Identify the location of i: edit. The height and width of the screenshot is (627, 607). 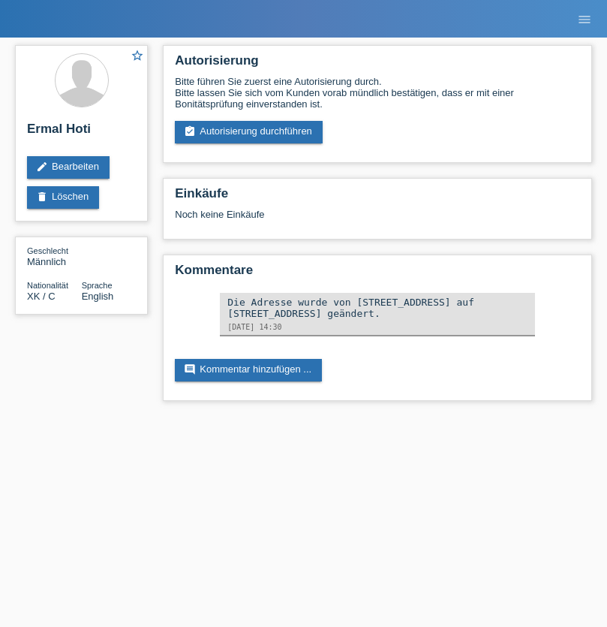
(42, 167).